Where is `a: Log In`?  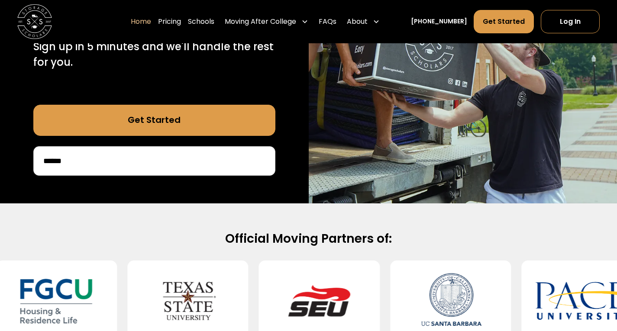
a: Log In is located at coordinates (571, 22).